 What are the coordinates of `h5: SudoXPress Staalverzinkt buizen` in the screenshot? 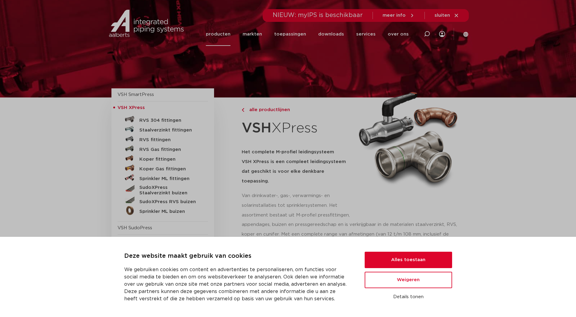 It's located at (169, 190).